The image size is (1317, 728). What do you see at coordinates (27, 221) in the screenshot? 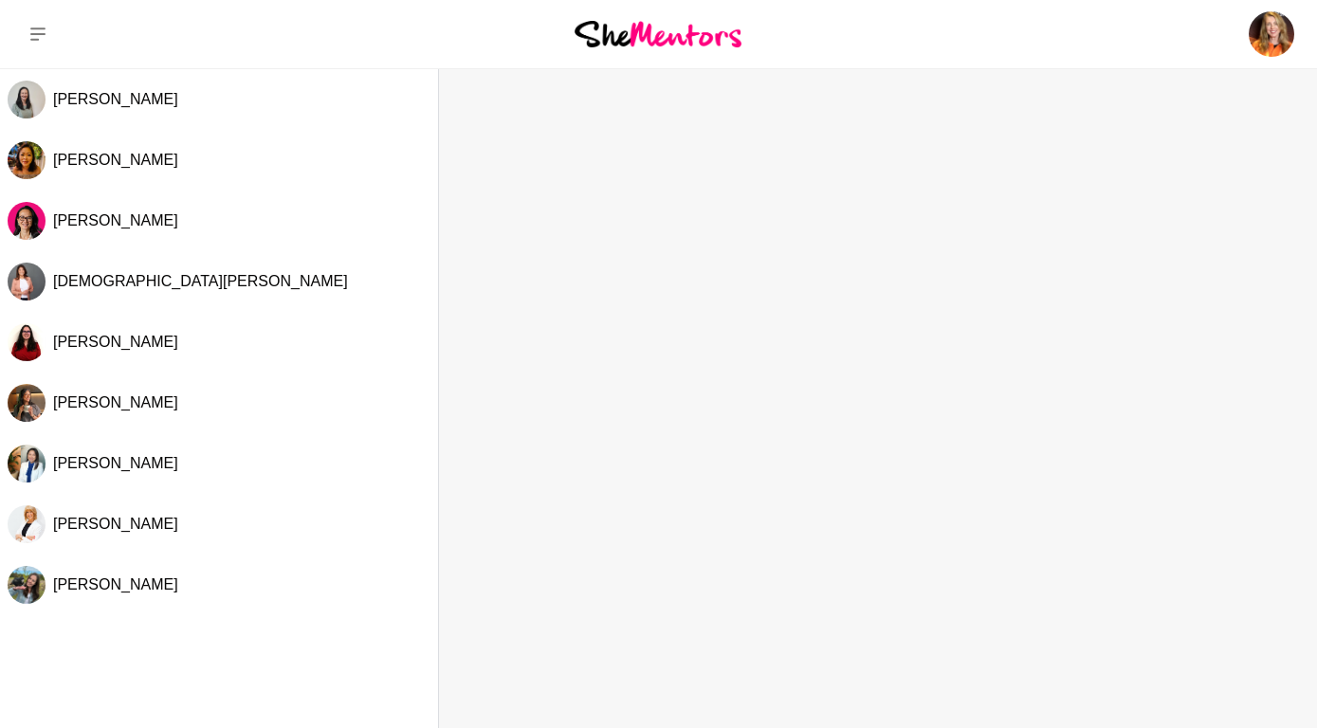
I see `div: Jackie Kuek` at bounding box center [27, 221].